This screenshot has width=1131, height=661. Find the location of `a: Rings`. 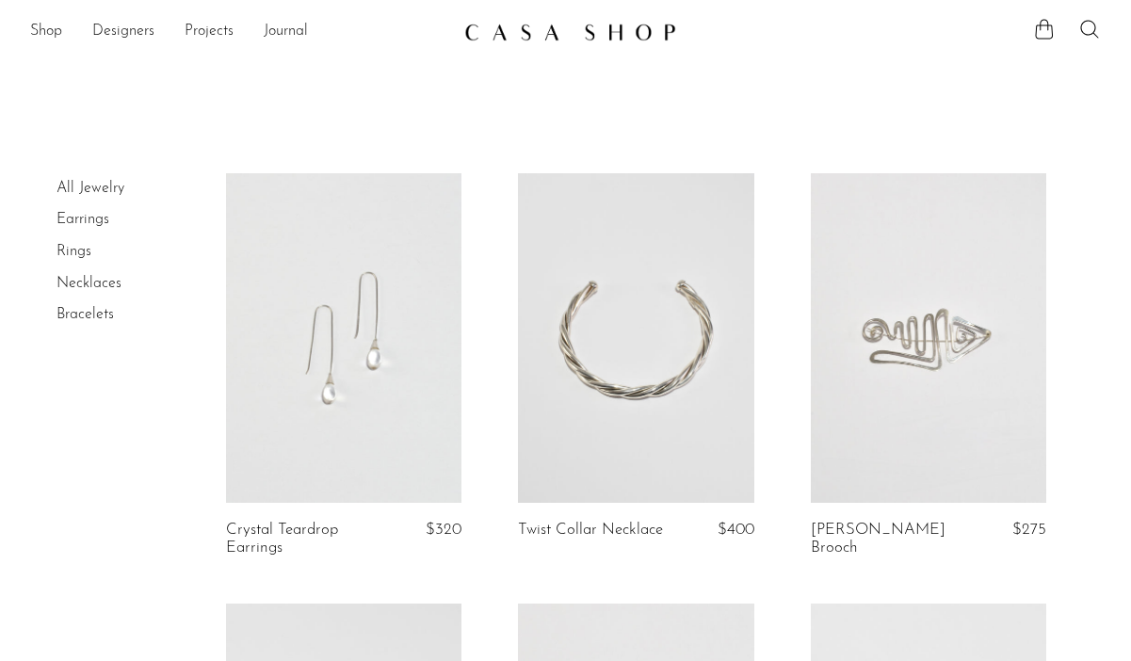

a: Rings is located at coordinates (73, 251).